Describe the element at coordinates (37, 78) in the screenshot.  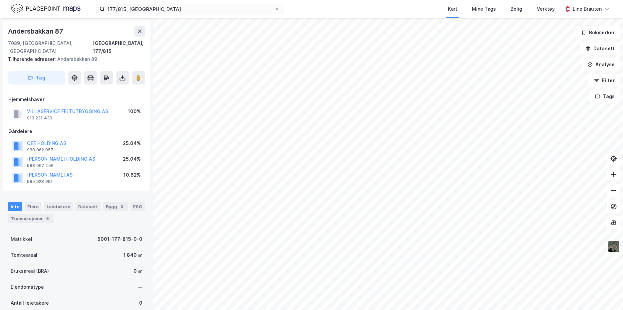
I see `button: Tag` at that location.